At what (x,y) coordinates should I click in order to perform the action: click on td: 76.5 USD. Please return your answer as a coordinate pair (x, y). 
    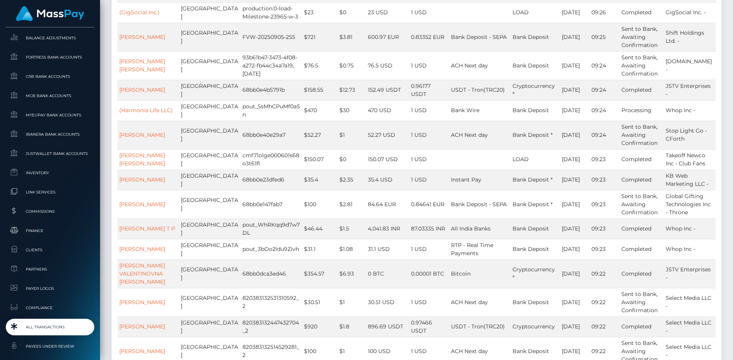
    Looking at the image, I should click on (388, 65).